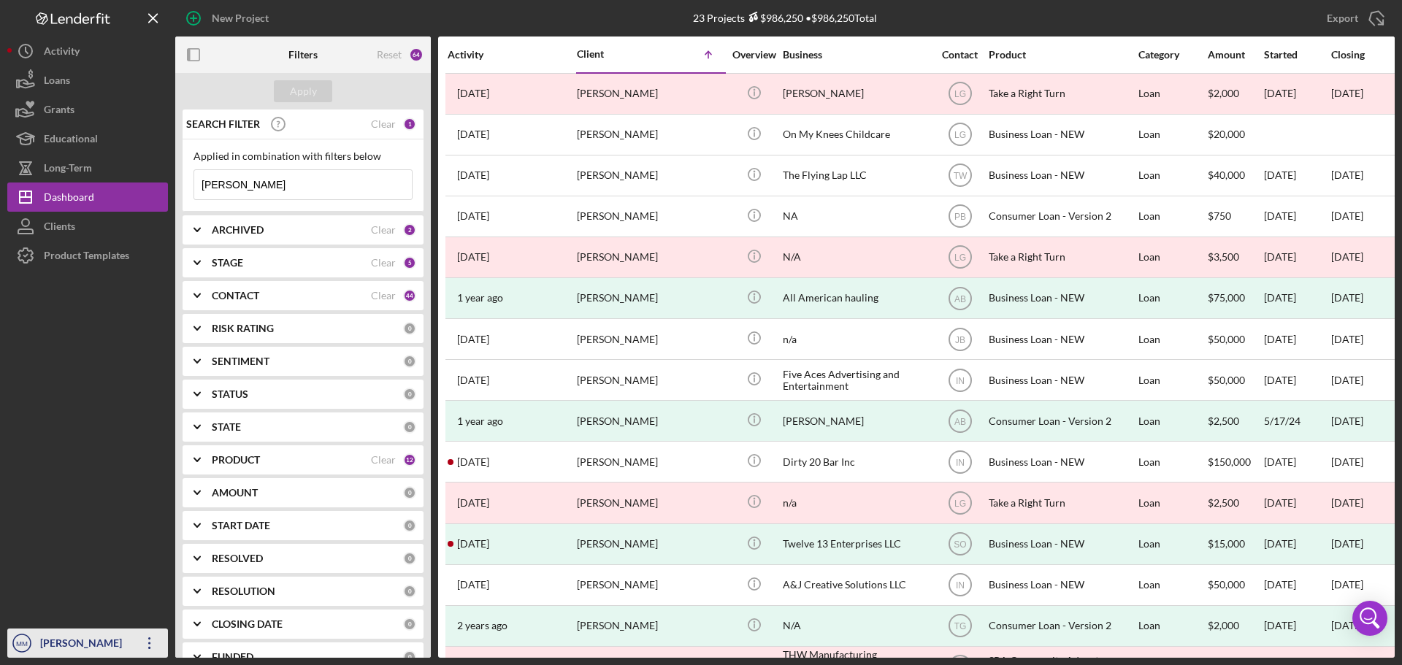  What do you see at coordinates (856, 339) in the screenshot?
I see `div: n/a` at bounding box center [856, 339].